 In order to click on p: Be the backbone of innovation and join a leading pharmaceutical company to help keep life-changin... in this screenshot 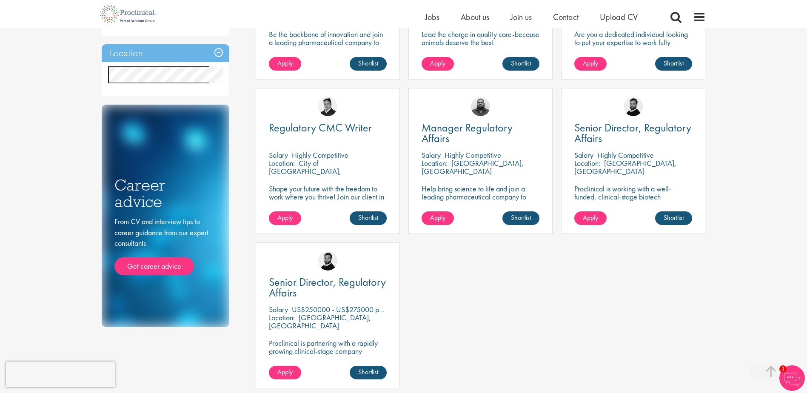, I will do `click(328, 46)`.